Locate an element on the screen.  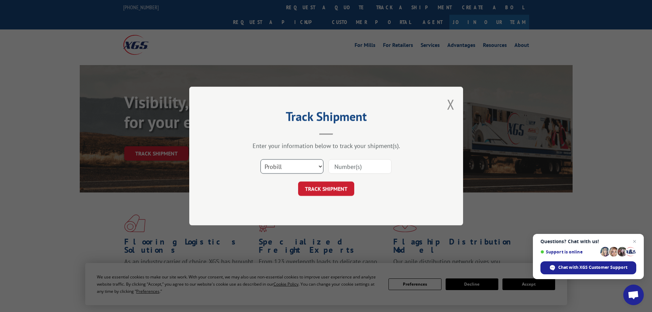
span: Chat with XGS Customer Support is located at coordinates (593, 267).